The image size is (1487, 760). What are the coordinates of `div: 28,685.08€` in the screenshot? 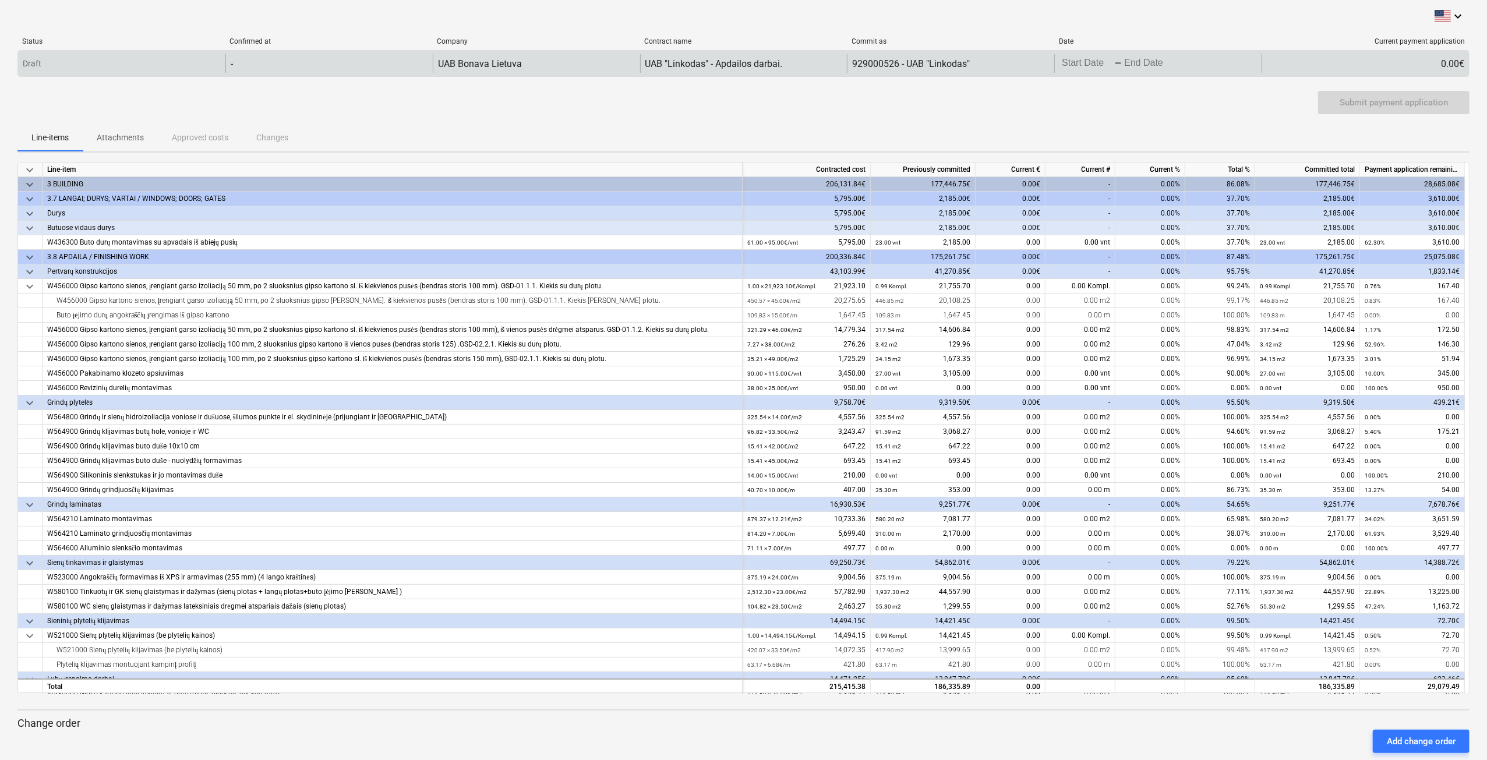 It's located at (1412, 184).